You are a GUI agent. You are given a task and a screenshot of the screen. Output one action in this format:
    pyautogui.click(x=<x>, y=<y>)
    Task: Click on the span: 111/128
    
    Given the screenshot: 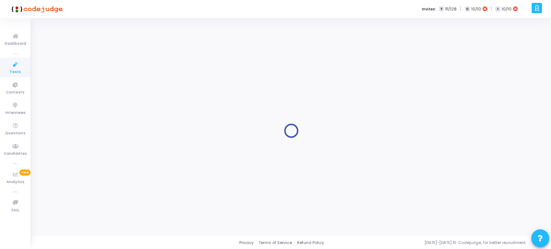 What is the action you would take?
    pyautogui.click(x=451, y=9)
    